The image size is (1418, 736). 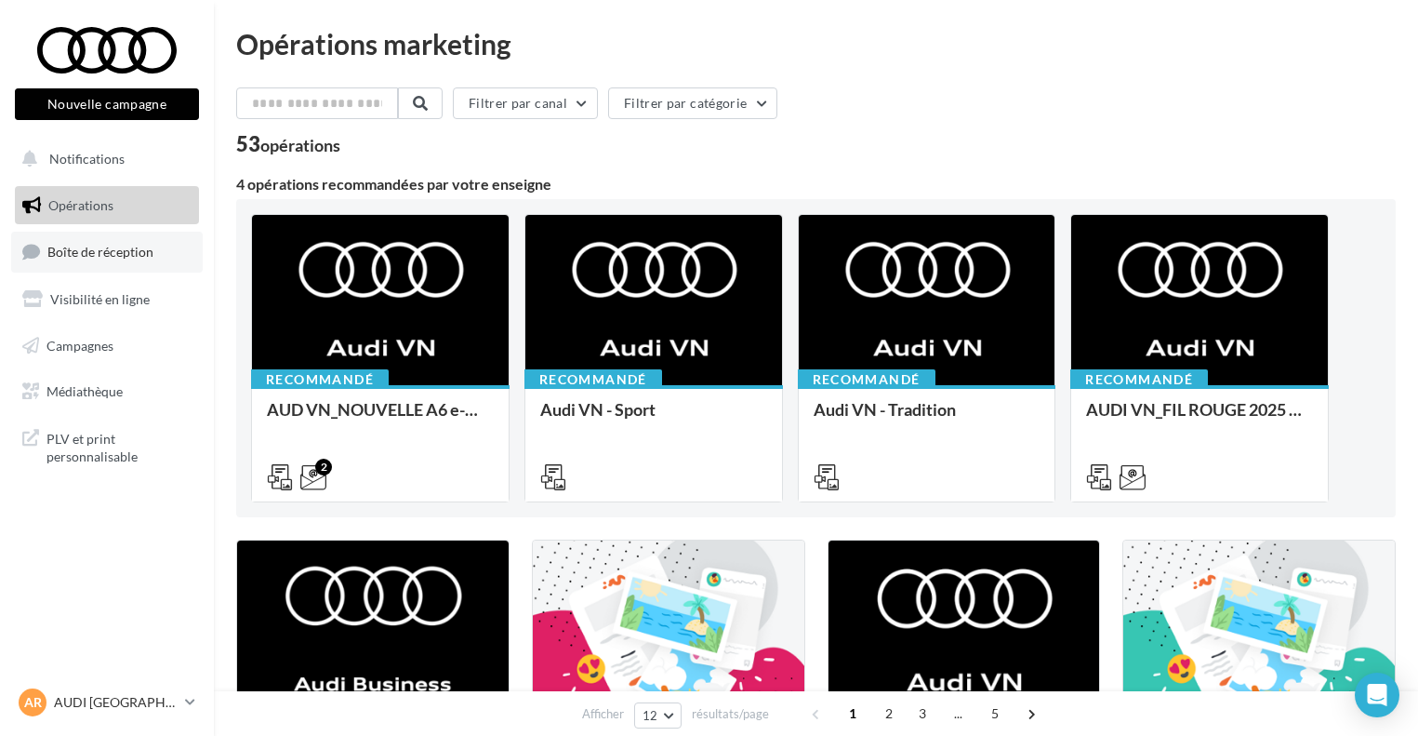 What do you see at coordinates (650, 715) in the screenshot?
I see `span: 12` at bounding box center [650, 715].